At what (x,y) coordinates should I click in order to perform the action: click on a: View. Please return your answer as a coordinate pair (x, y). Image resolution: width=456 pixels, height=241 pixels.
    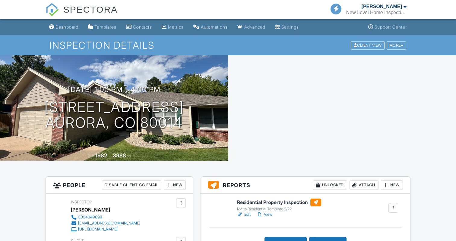
    Looking at the image, I should click on (264, 215).